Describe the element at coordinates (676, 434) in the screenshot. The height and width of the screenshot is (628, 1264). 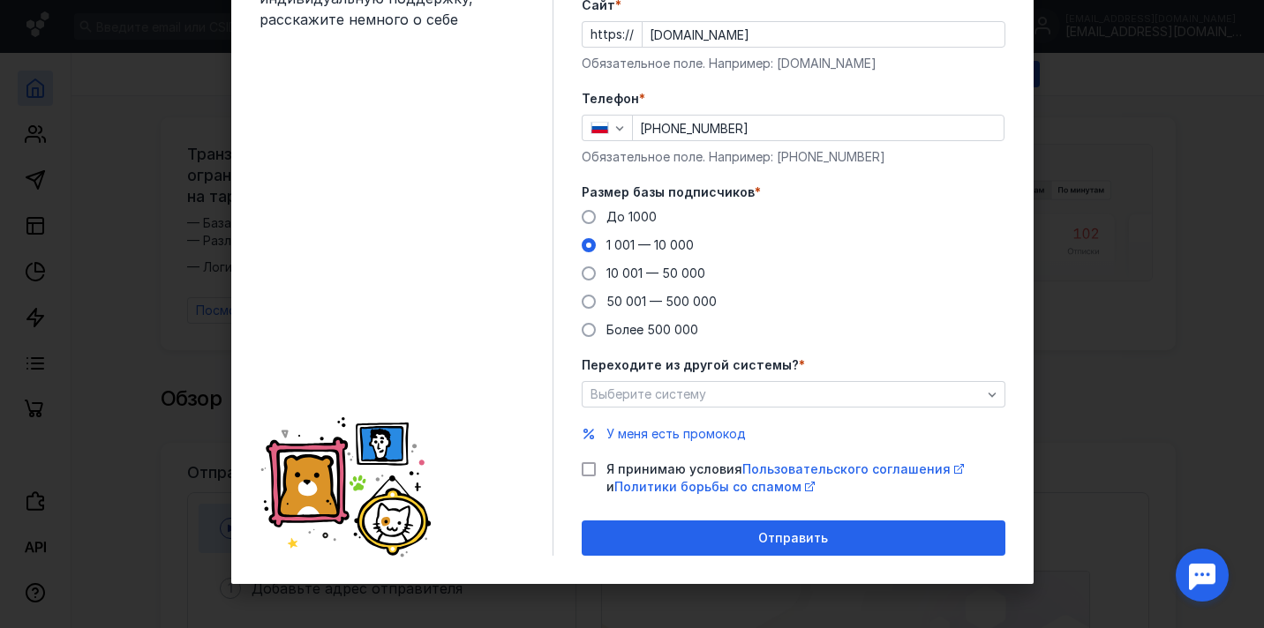
I see `button: У меня есть промокод` at that location.